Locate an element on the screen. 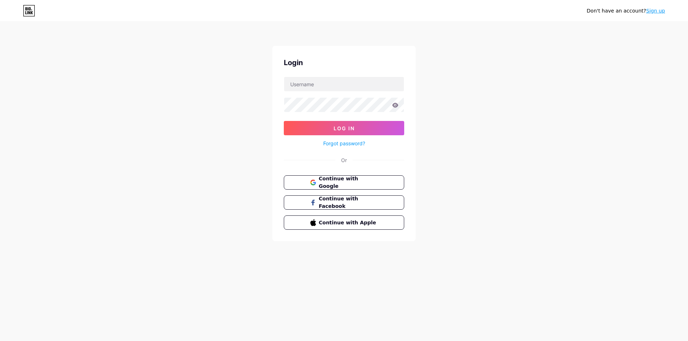 The image size is (688, 341). span: Continue with Facebook is located at coordinates (348, 203).